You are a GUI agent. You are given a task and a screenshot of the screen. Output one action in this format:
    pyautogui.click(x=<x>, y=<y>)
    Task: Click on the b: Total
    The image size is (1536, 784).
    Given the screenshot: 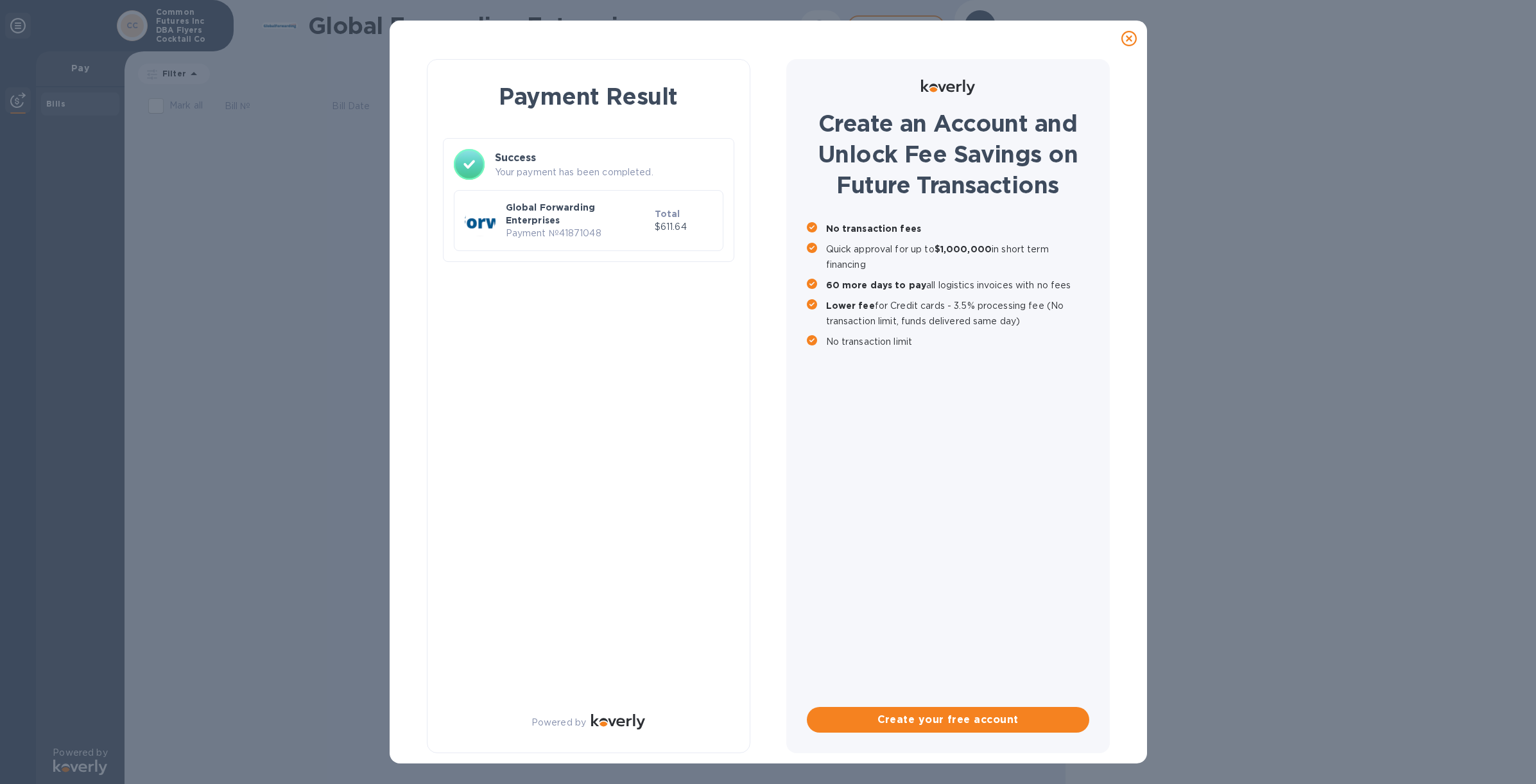 What is the action you would take?
    pyautogui.click(x=668, y=214)
    